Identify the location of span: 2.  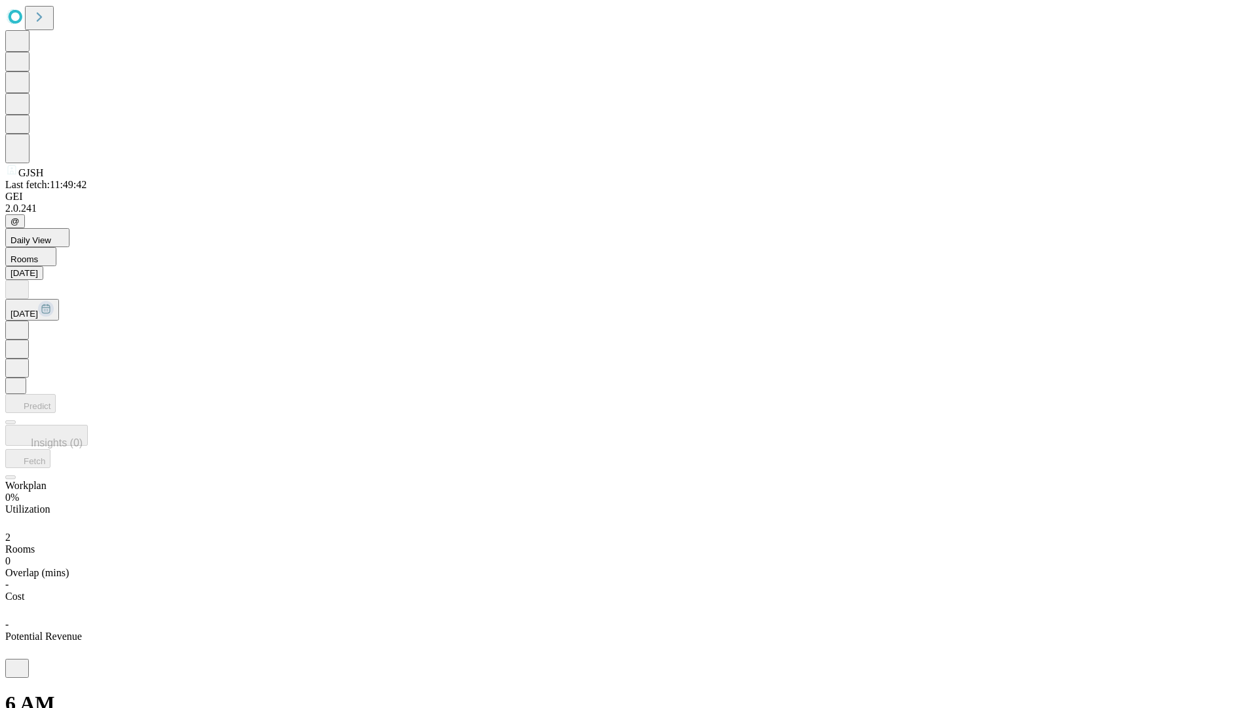
(8, 537).